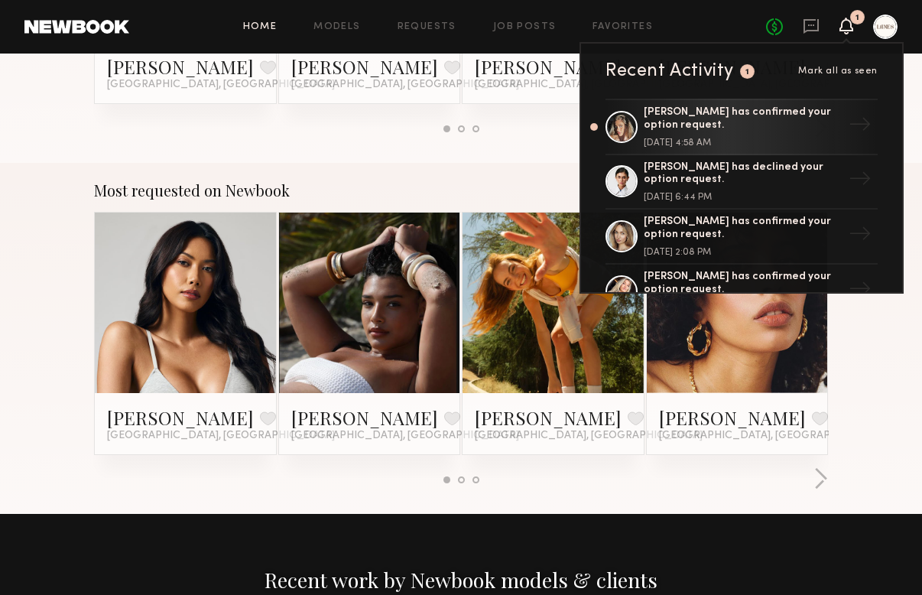  Describe the element at coordinates (622, 27) in the screenshot. I see `a: Favorites` at that location.